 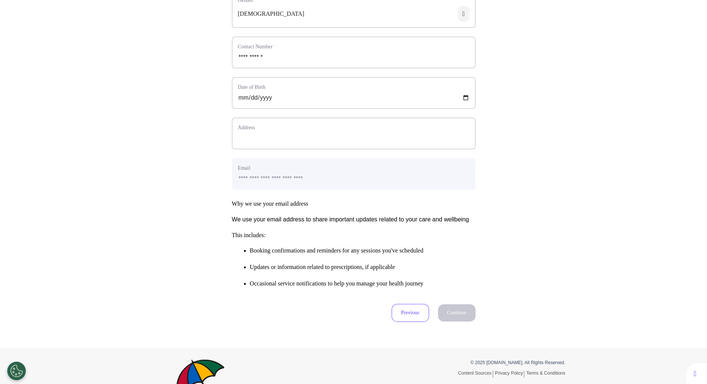 I want to click on h3: This includes:, so click(x=354, y=235).